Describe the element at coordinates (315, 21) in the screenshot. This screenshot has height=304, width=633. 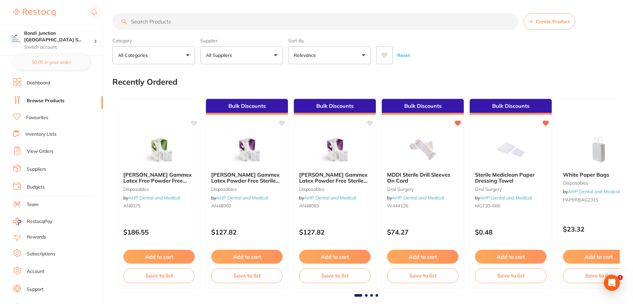
I see `input: Search Products` at that location.